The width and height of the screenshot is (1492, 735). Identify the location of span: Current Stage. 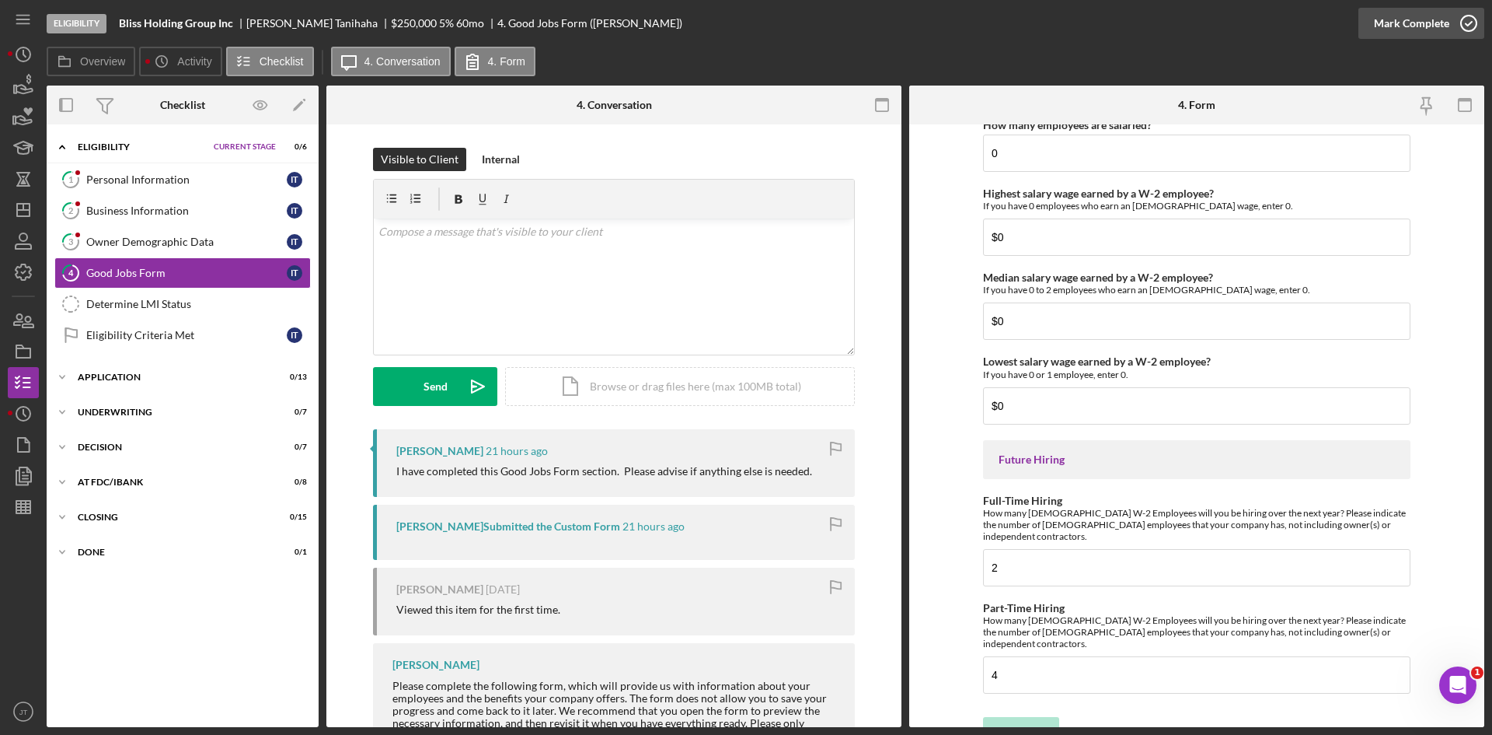
(245, 147).